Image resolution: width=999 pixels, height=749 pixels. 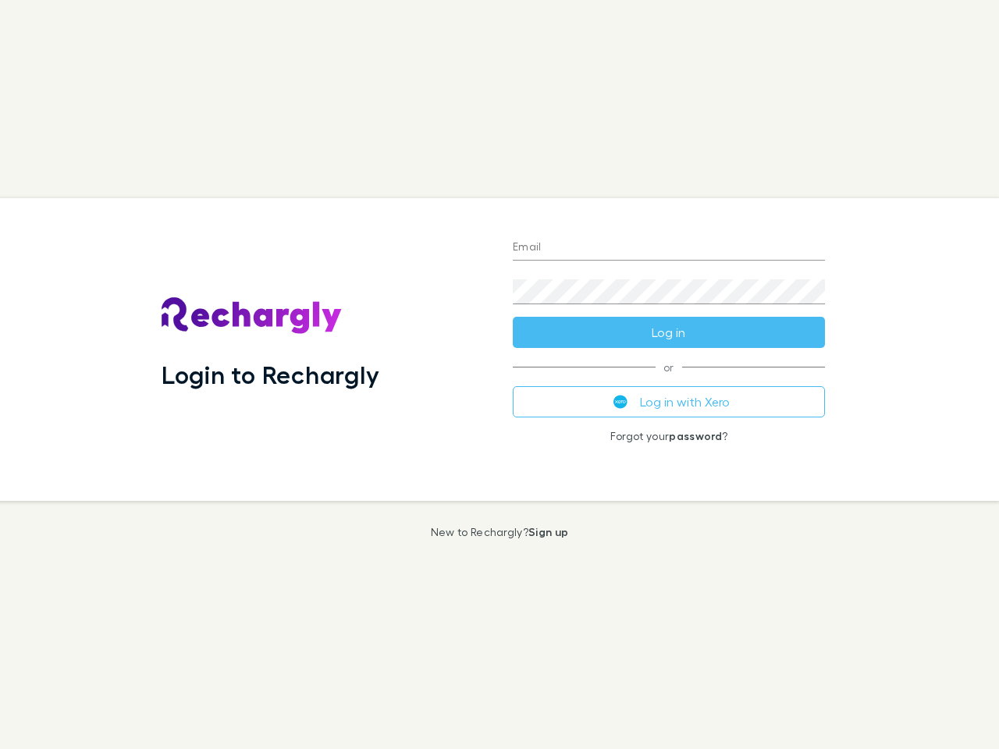 What do you see at coordinates (669, 333) in the screenshot?
I see `button: Log in` at bounding box center [669, 333].